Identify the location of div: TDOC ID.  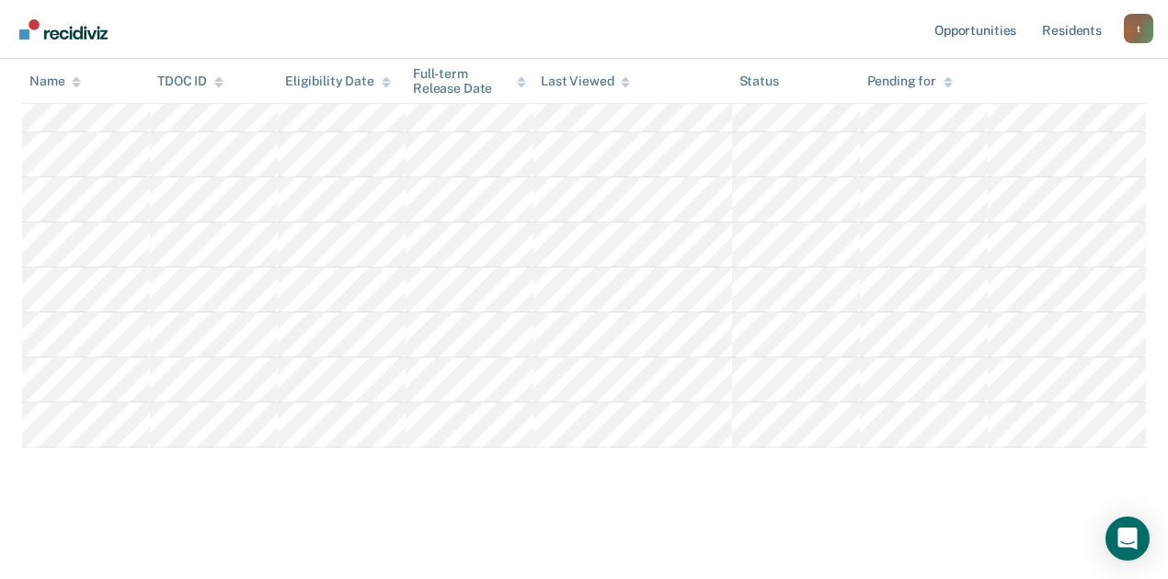
(190, 81).